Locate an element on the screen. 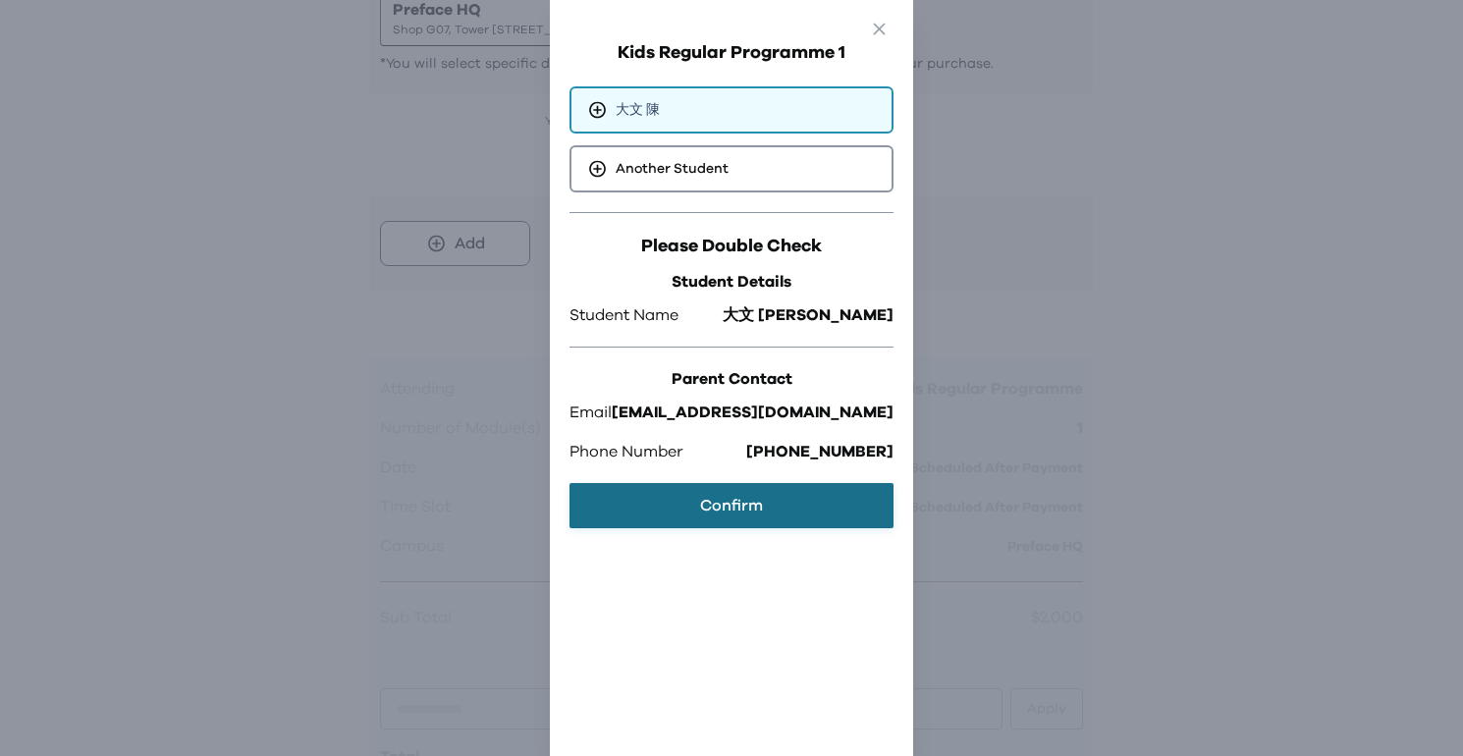 This screenshot has height=756, width=1463. span: Phone Number is located at coordinates (626, 452).